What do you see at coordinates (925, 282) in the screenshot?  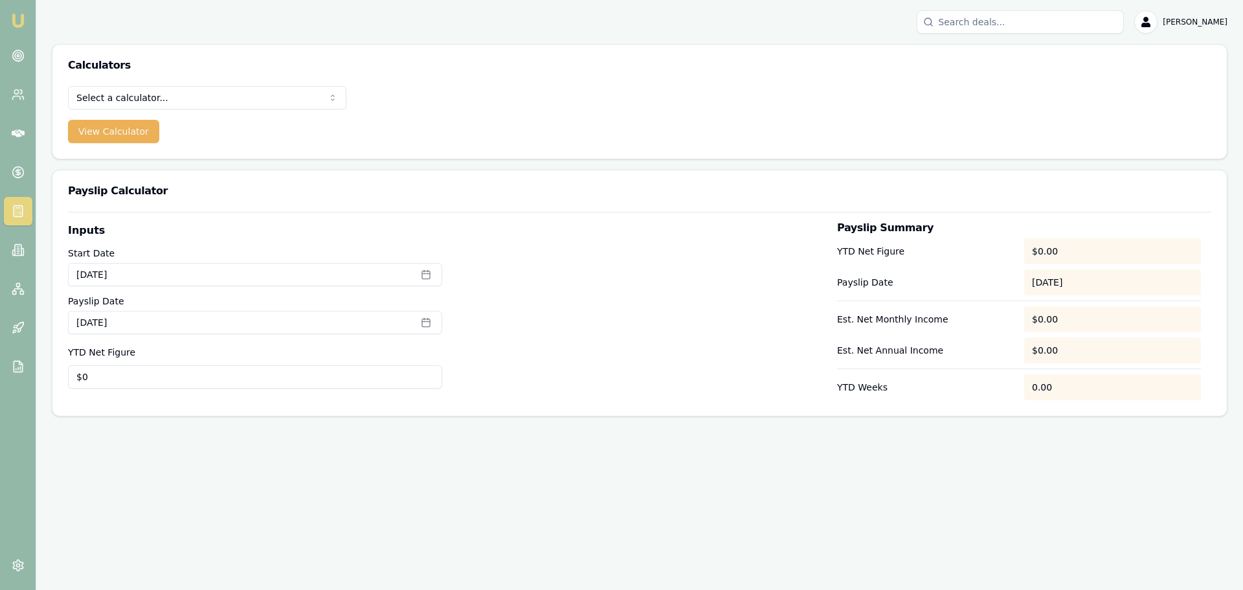 I see `p: Payslip Date` at bounding box center [925, 282].